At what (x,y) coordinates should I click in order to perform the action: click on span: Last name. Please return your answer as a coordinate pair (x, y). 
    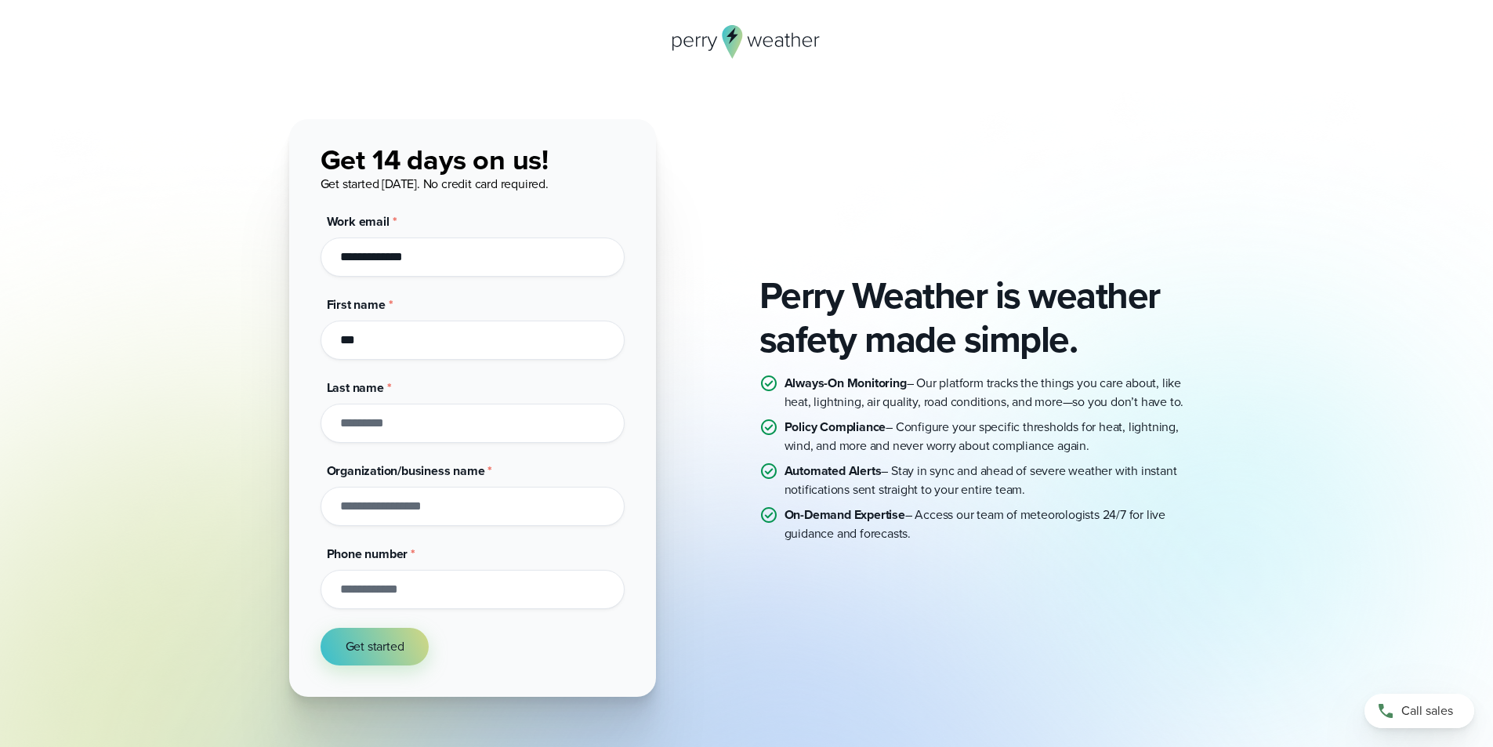
    Looking at the image, I should click on (355, 387).